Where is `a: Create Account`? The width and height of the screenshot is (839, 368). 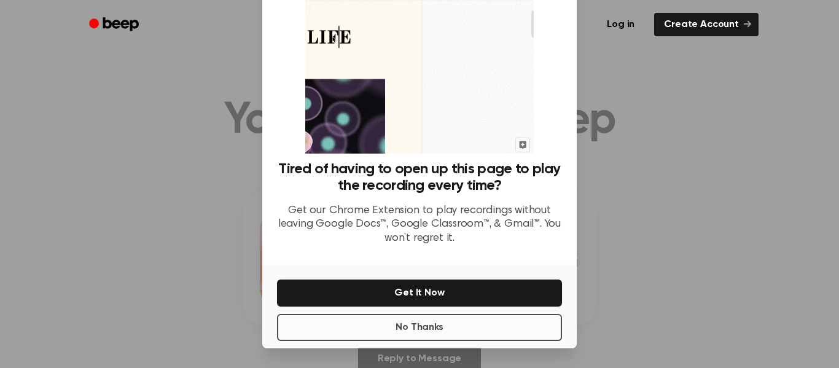 a: Create Account is located at coordinates (706, 25).